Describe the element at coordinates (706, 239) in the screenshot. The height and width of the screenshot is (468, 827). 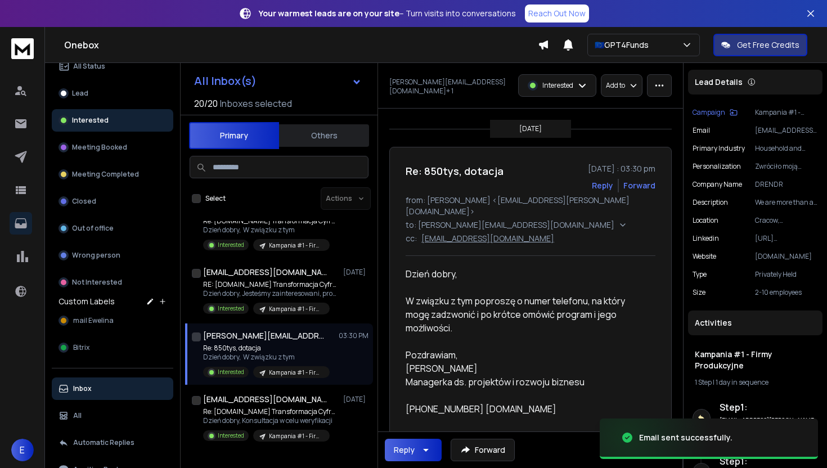
I see `p: linkedin` at that location.